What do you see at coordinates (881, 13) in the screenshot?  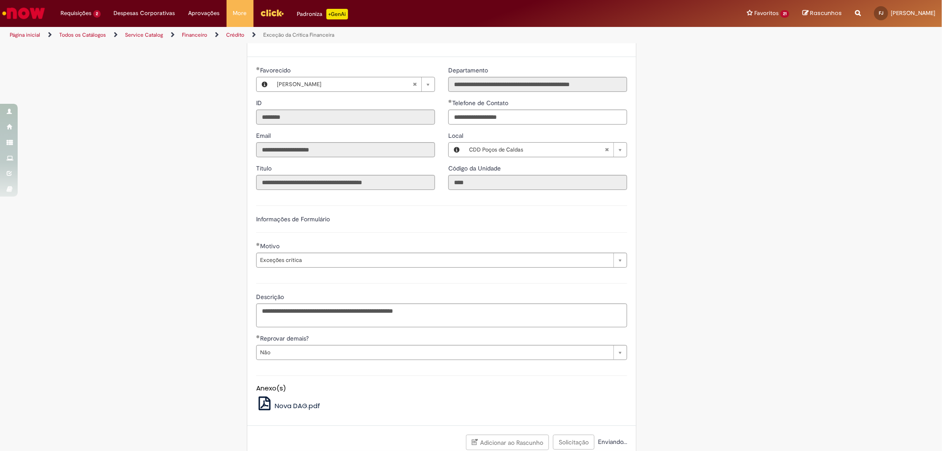 I see `span: FJ` at bounding box center [881, 13].